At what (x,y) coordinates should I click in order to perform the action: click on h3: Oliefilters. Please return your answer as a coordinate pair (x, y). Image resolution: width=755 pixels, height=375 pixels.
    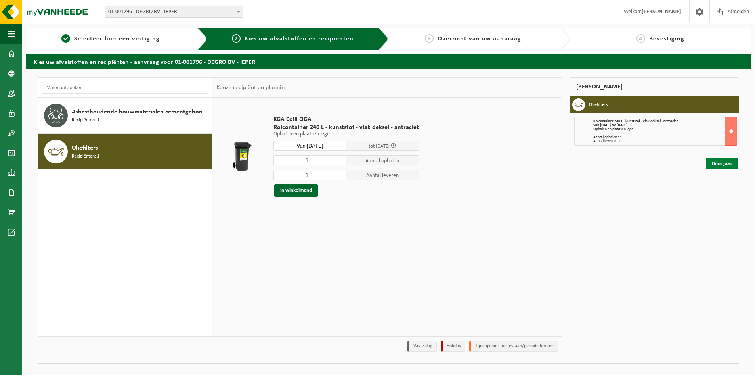
    Looking at the image, I should click on (599, 105).